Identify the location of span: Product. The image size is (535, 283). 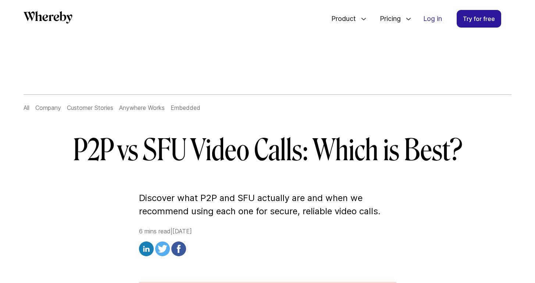
(341, 19).